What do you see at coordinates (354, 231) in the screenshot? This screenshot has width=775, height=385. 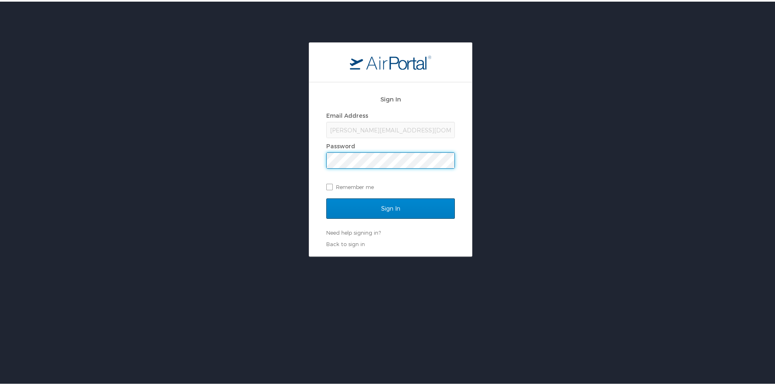 I see `a: Need help signing in?` at bounding box center [354, 231].